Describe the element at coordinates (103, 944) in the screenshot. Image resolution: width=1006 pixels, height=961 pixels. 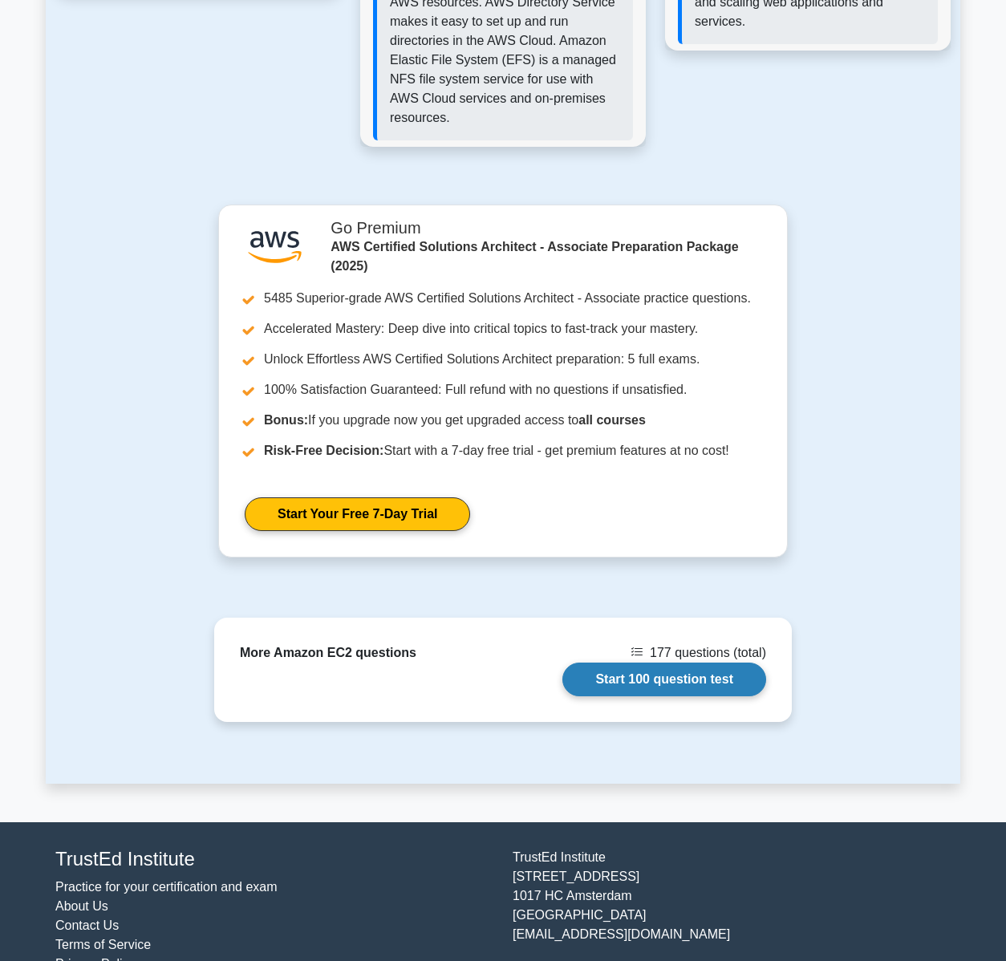
I see `a: Terms of Service` at that location.